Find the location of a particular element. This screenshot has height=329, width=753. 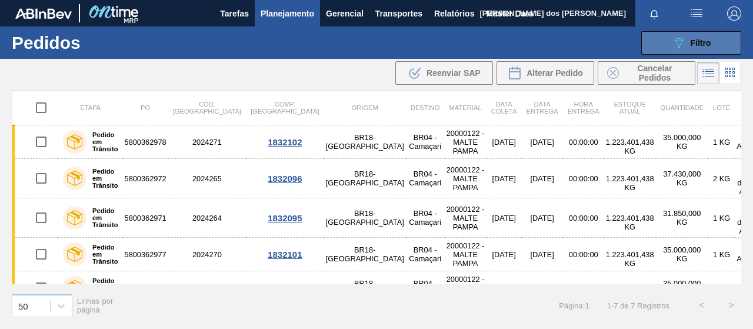

span: Quantidade is located at coordinates (682, 108).